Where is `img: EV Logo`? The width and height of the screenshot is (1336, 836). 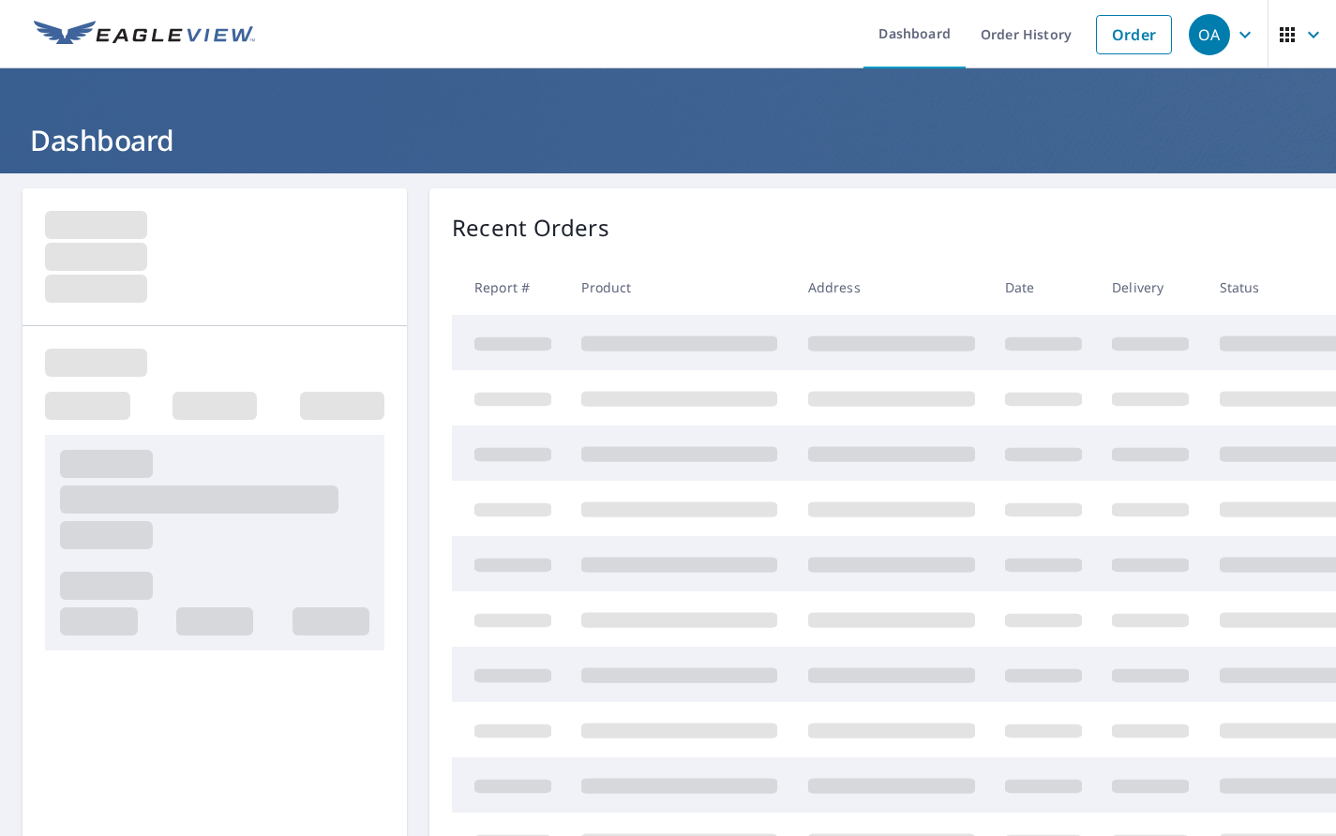
img: EV Logo is located at coordinates (144, 35).